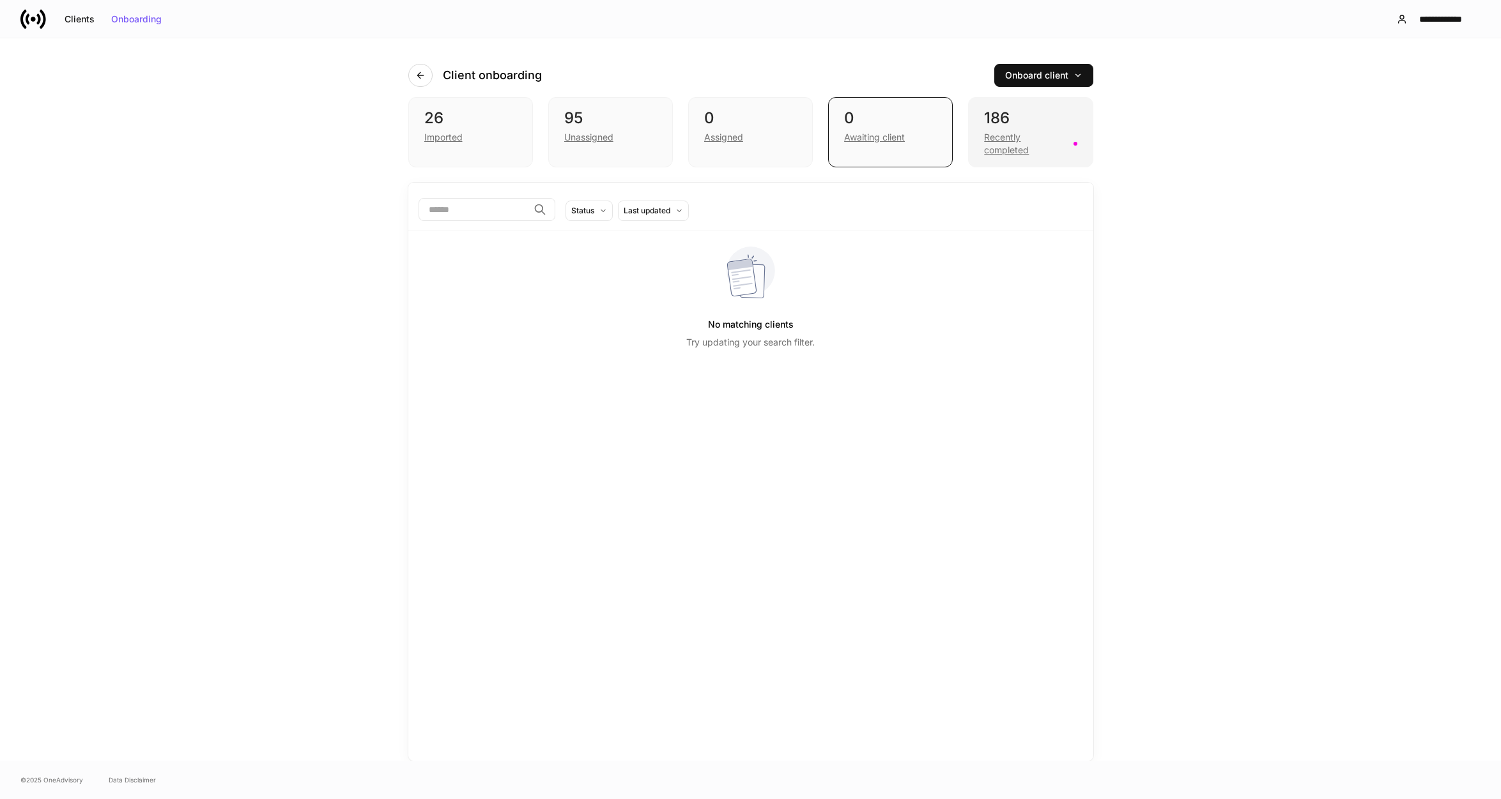 The width and height of the screenshot is (1501, 799). Describe the element at coordinates (647, 210) in the screenshot. I see `div: Last updated` at that location.